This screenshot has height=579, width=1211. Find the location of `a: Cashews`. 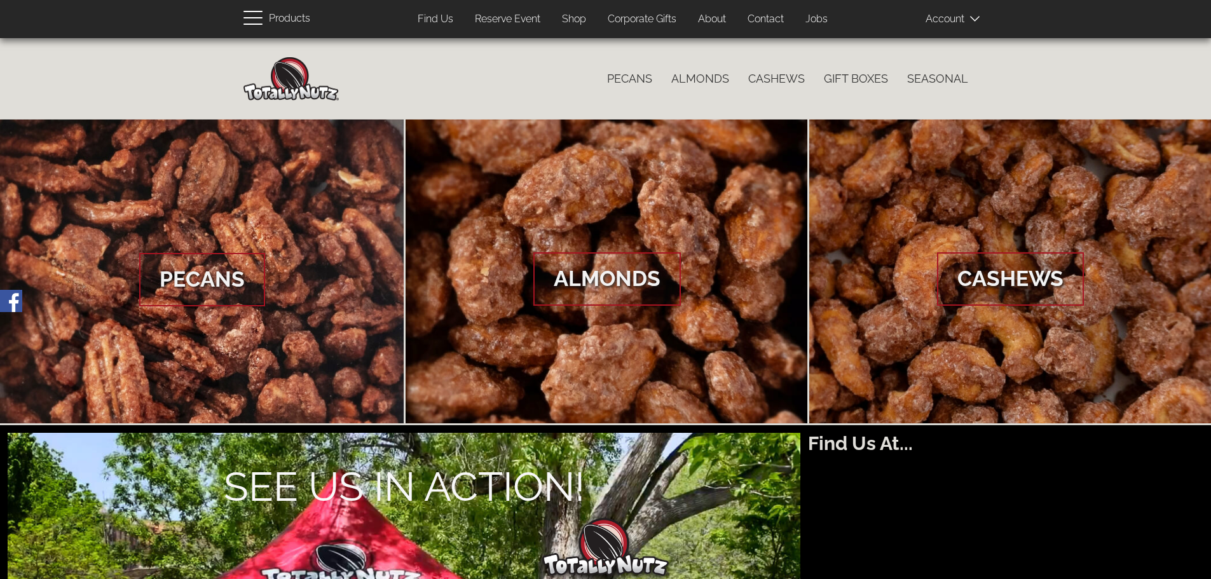

a: Cashews is located at coordinates (776, 79).